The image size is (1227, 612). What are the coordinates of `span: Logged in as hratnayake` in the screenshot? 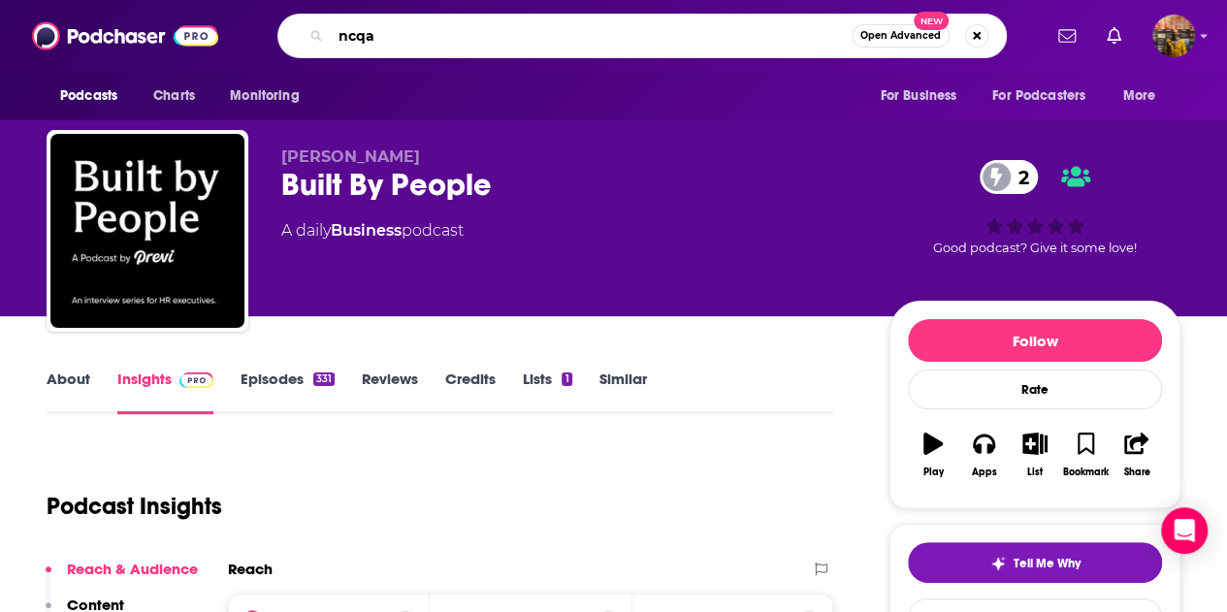 It's located at (1173, 36).